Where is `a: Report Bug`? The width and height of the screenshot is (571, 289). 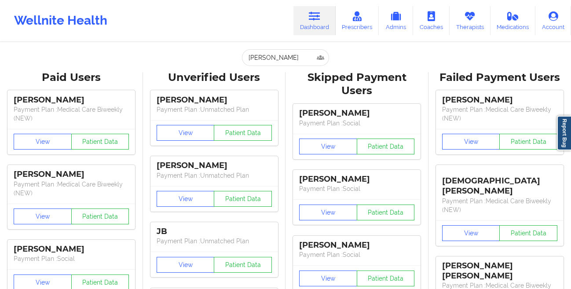 a: Report Bug is located at coordinates (564, 133).